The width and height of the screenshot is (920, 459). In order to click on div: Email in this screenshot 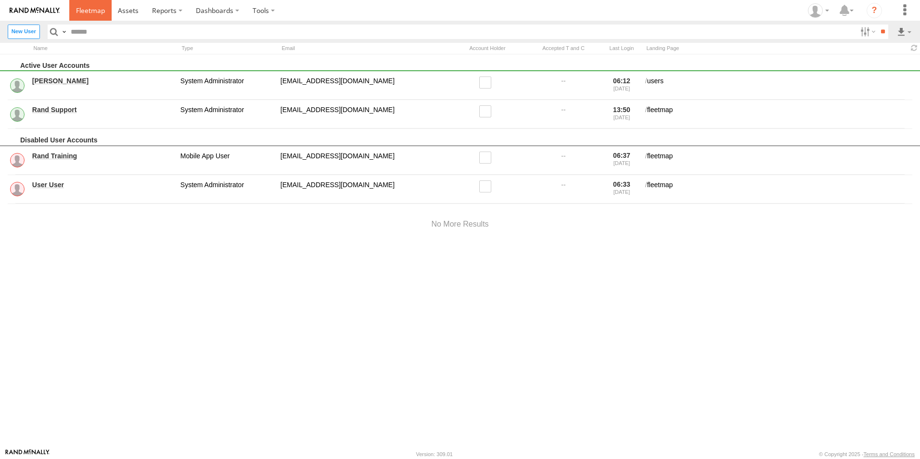, I will do `click(363, 48)`.